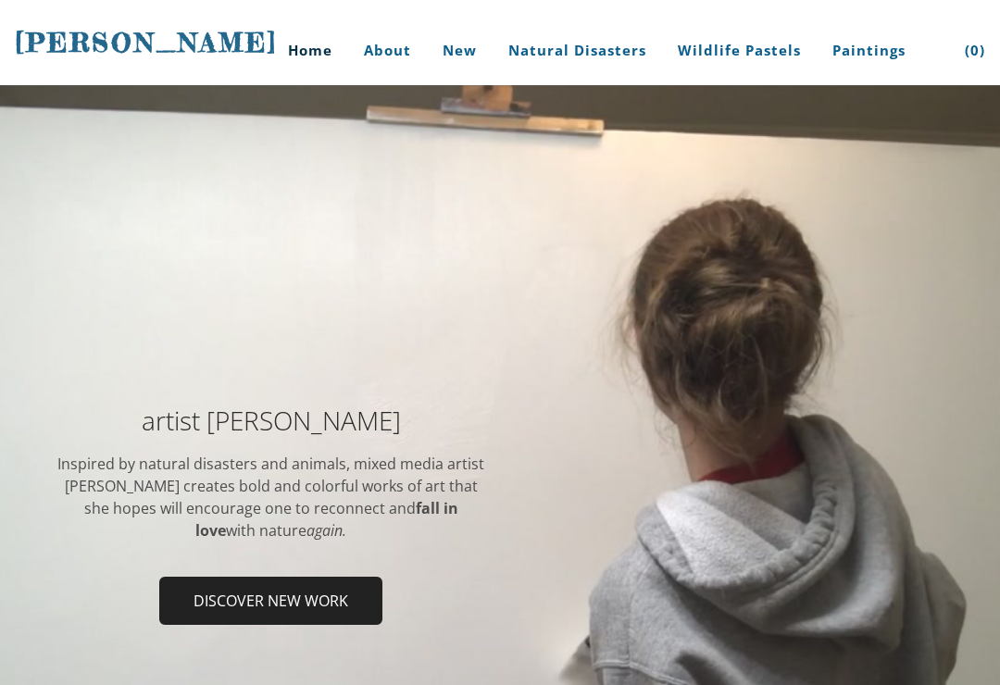 This screenshot has width=1000, height=685. What do you see at coordinates (967, 50) in the screenshot?
I see `a: (0)` at bounding box center [967, 50].